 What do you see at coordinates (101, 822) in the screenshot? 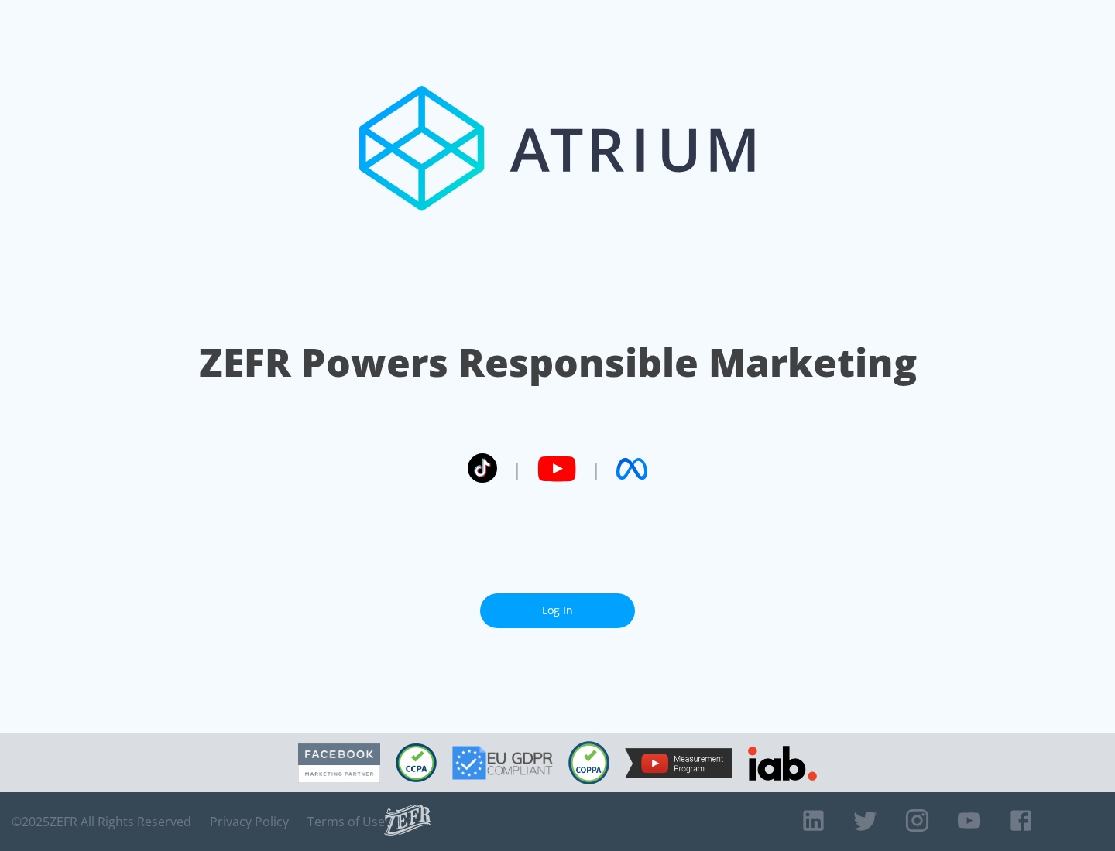
I see `span: © 2025 ZEFR All Rights Reserved` at bounding box center [101, 822].